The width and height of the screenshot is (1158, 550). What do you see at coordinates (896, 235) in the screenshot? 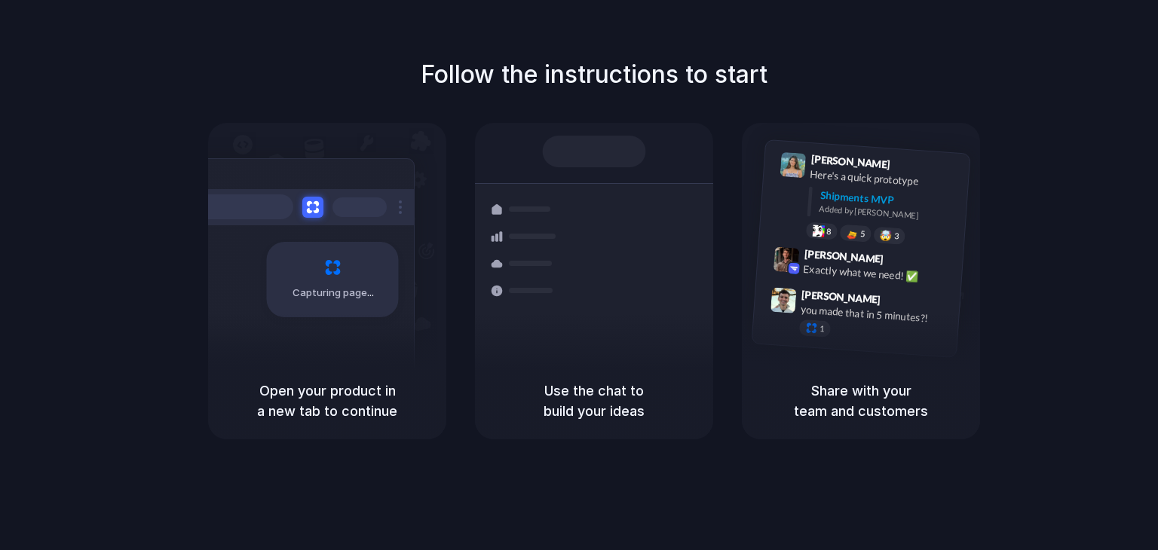
I see `span: 3` at bounding box center [896, 235].